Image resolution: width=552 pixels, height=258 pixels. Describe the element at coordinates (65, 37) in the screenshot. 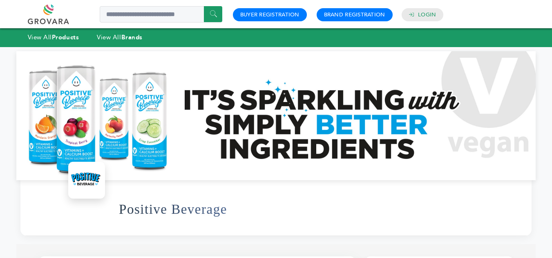

I see `strong: Products` at that location.